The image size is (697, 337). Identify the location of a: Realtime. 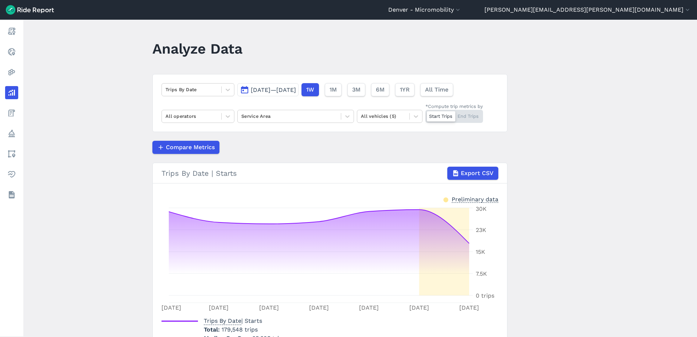
(12, 52).